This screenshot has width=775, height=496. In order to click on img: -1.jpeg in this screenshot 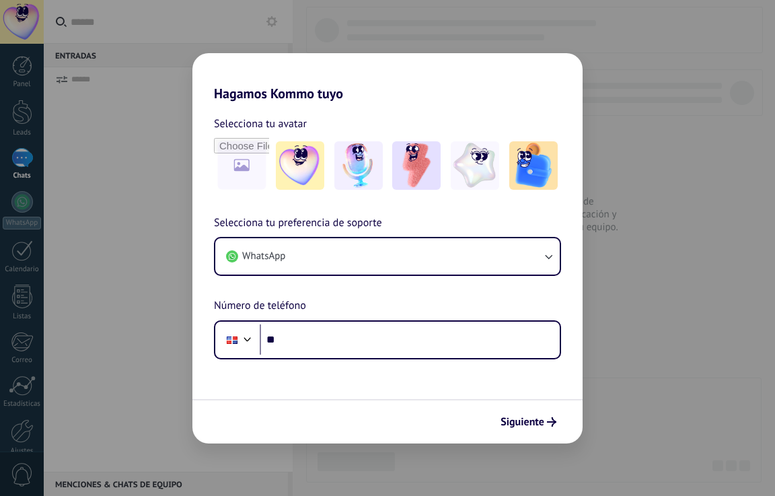, I will do `click(300, 165)`.